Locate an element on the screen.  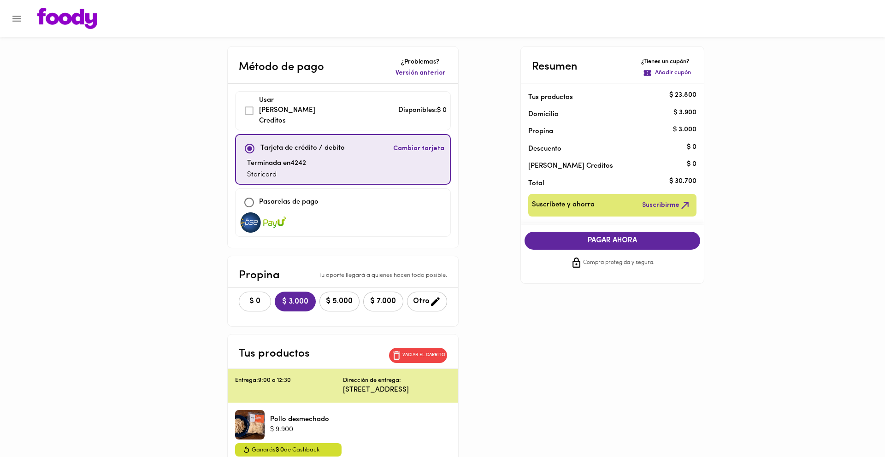
button: $ 3.000 is located at coordinates (295, 301).